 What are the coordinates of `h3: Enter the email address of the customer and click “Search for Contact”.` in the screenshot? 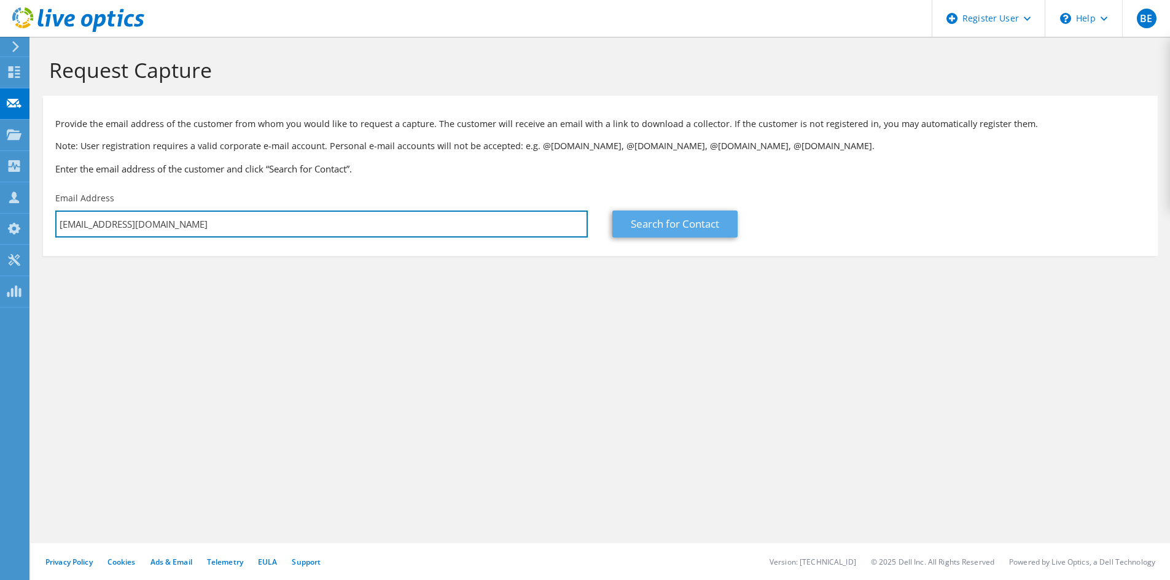 It's located at (600, 169).